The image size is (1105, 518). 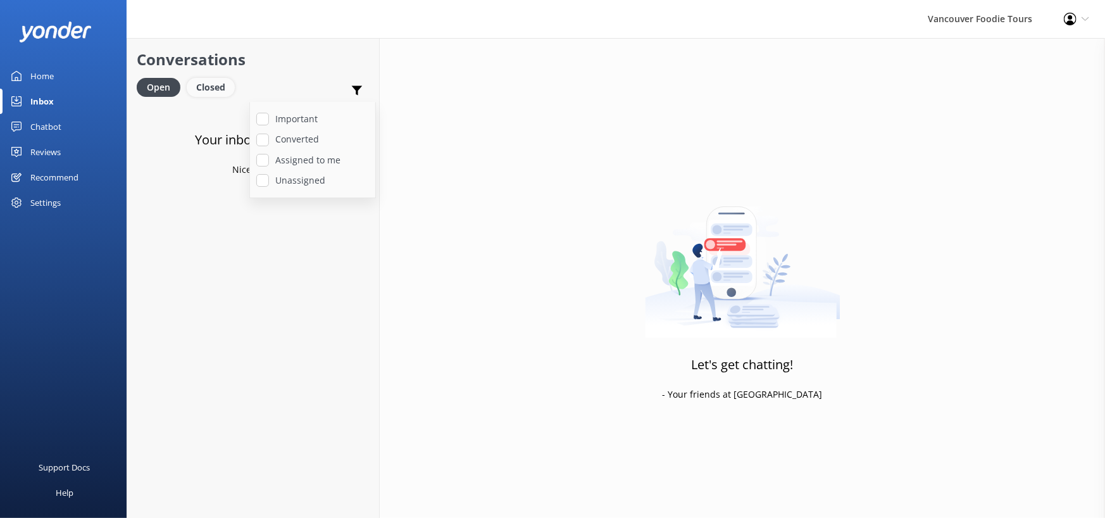 What do you see at coordinates (313, 160) in the screenshot?
I see `label: Assigned to me` at bounding box center [313, 160].